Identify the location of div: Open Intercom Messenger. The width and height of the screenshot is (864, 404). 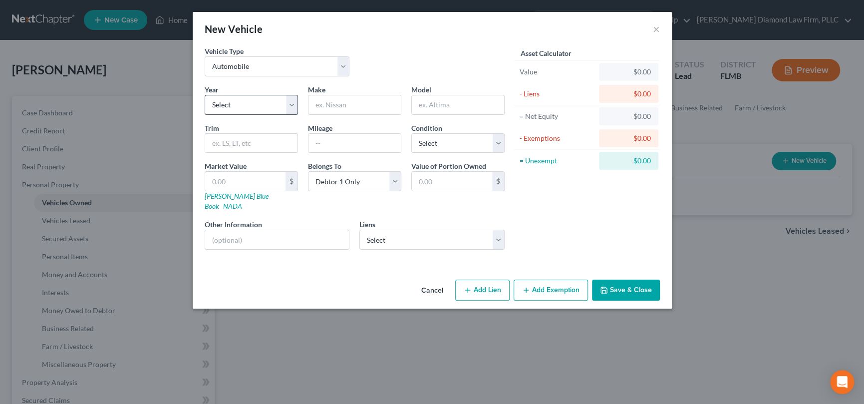
(842, 382).